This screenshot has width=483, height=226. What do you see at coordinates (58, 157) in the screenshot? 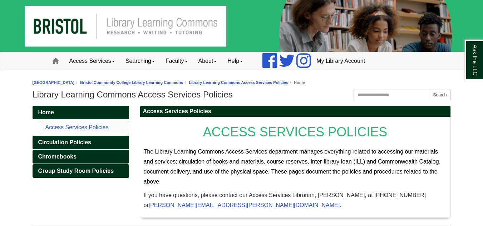
I see `span: Chromebooks` at bounding box center [58, 157].